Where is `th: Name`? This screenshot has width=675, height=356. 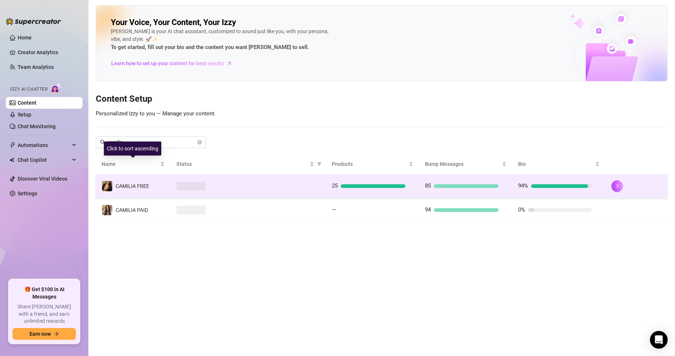
th: Name is located at coordinates (133, 164).